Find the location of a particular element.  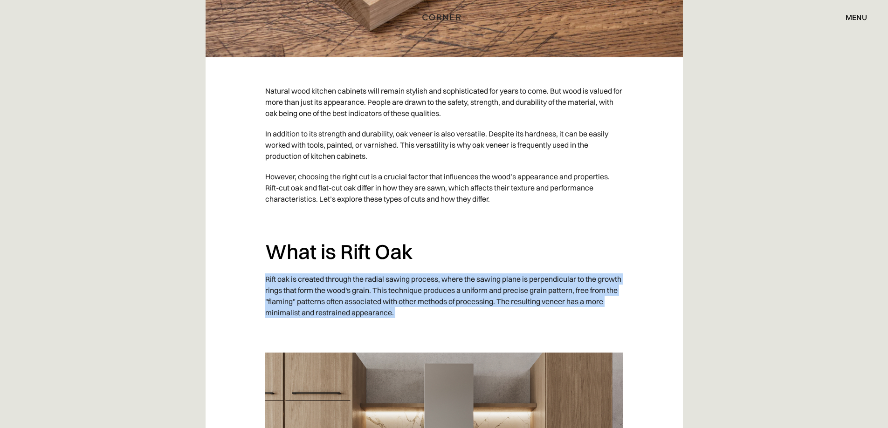

p: Rift oak is created through the radial sawing process, where the sawing plane is perpendicular to... is located at coordinates (444, 296).